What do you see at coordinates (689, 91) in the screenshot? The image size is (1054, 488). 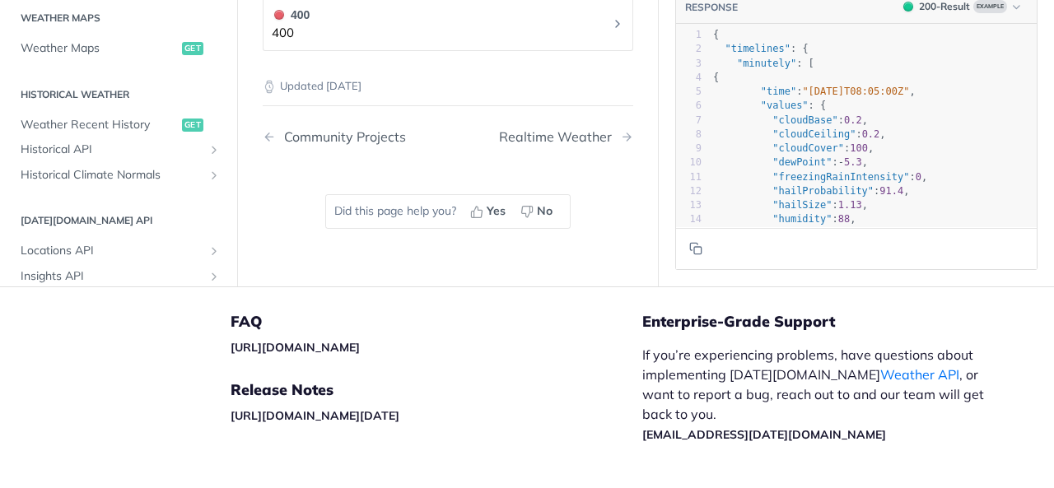 I see `div: 5` at bounding box center [689, 91].